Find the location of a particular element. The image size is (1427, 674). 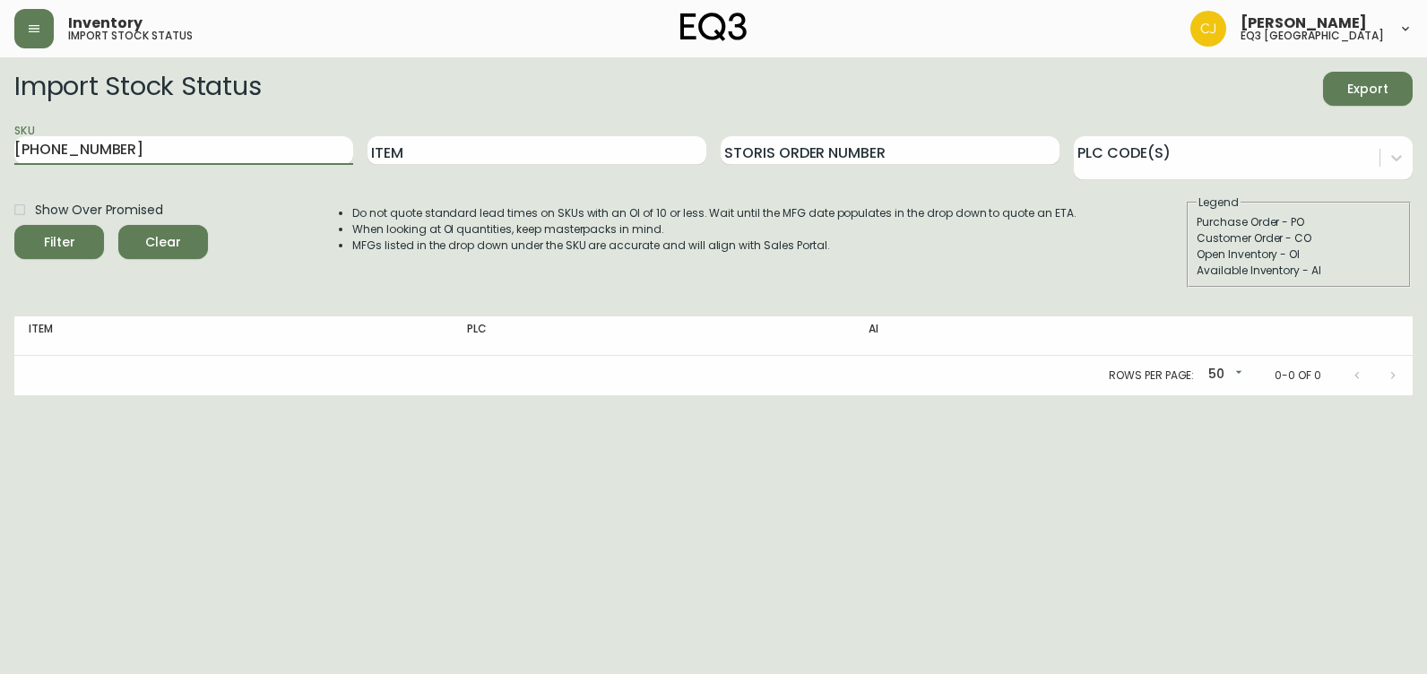

div: Available Inventory - AI is located at coordinates (1298, 271).